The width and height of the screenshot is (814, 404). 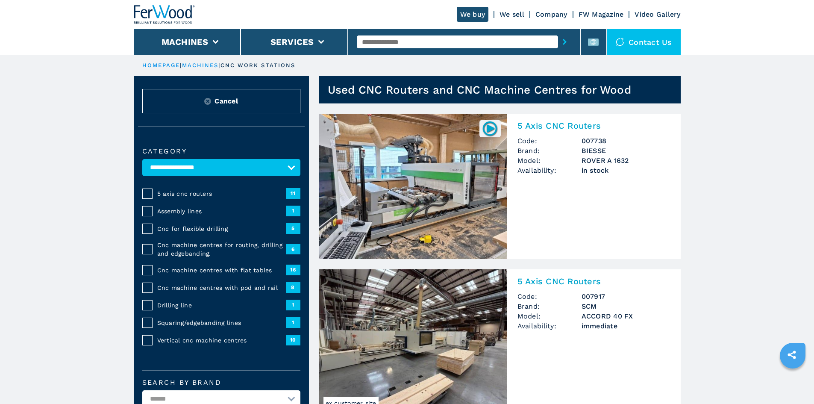 What do you see at coordinates (626, 296) in the screenshot?
I see `h3: 007917` at bounding box center [626, 296].